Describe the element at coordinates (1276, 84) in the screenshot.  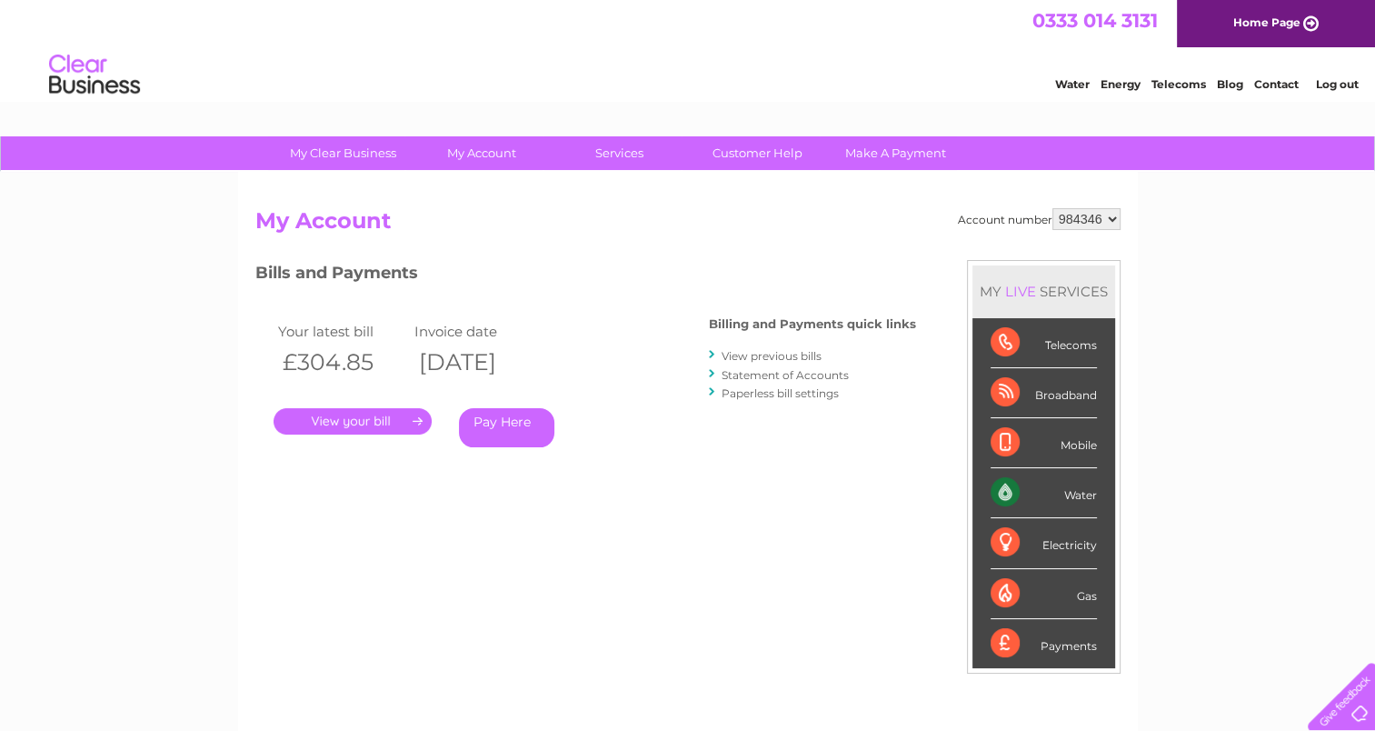
I see `a: Contact` at that location.